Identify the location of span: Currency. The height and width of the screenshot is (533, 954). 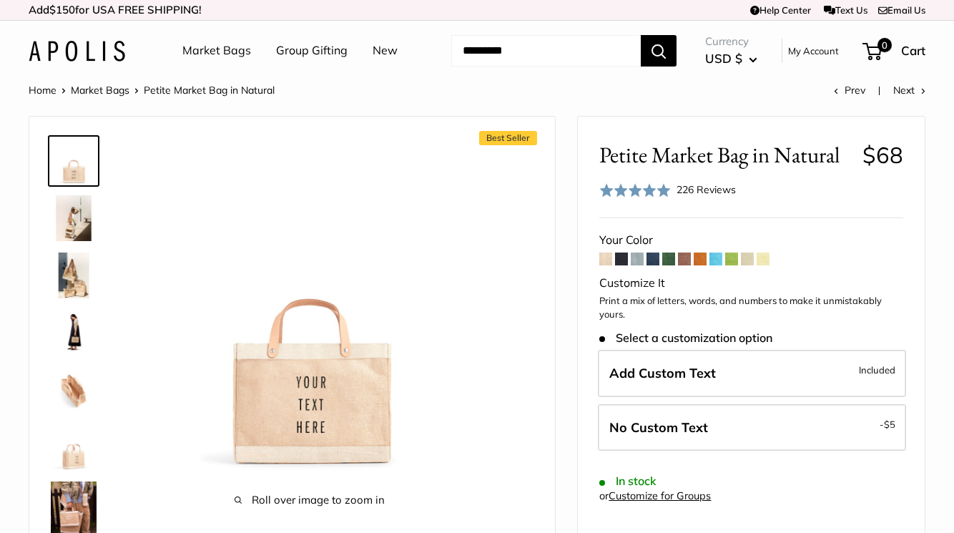
(730, 41).